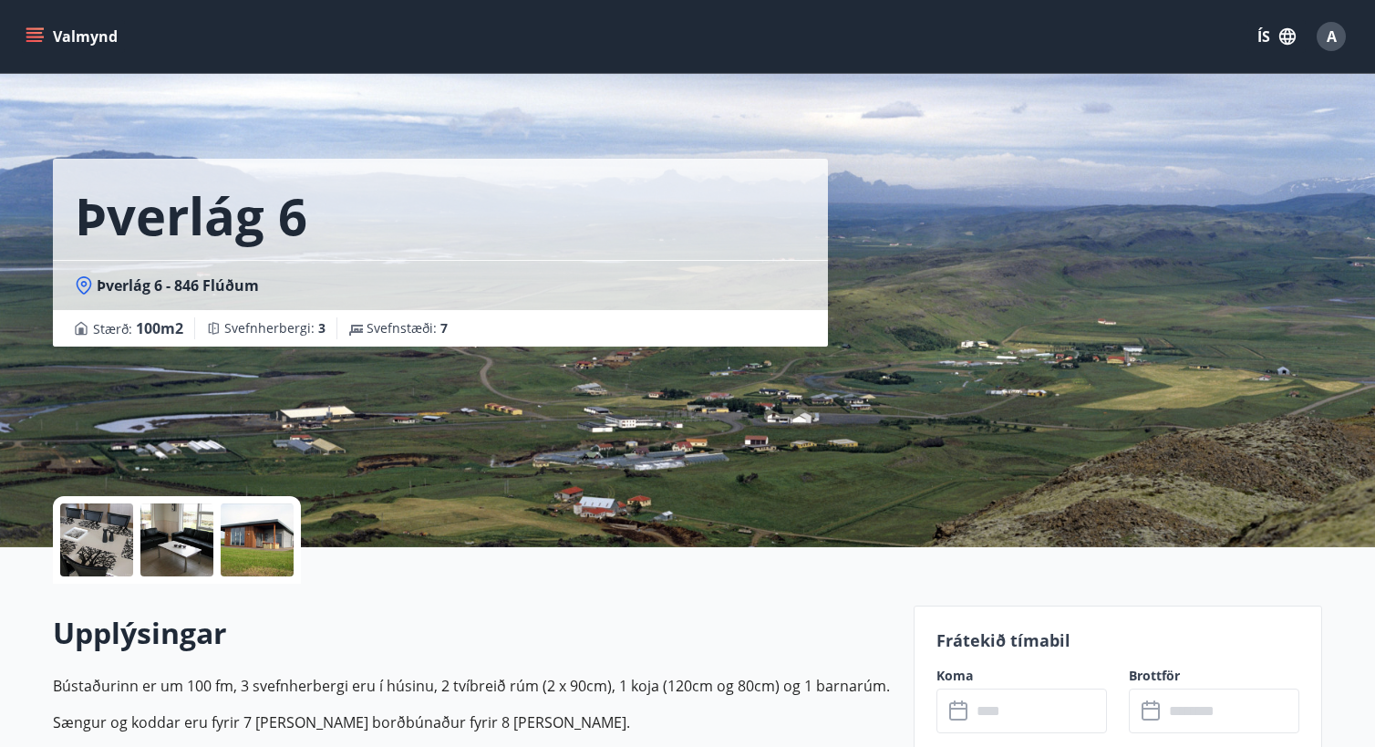 This screenshot has height=747, width=1375. Describe the element at coordinates (1331, 36) in the screenshot. I see `button: A` at that location.